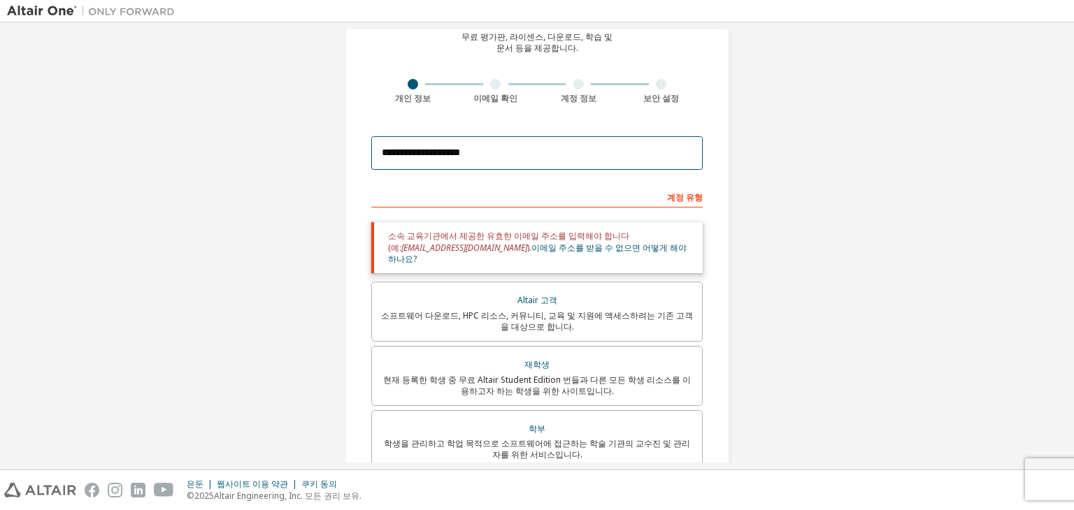 This screenshot has height=510, width=1074. What do you see at coordinates (495, 98) in the screenshot?
I see `font: 이메일 확인` at bounding box center [495, 98].